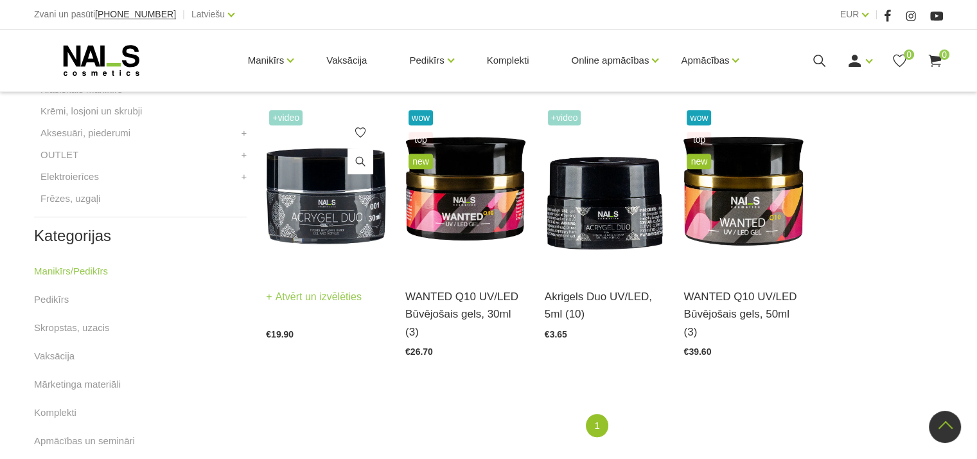 This screenshot has width=977, height=459. Describe the element at coordinates (140, 236) in the screenshot. I see `h2: Kategorijas` at that location.